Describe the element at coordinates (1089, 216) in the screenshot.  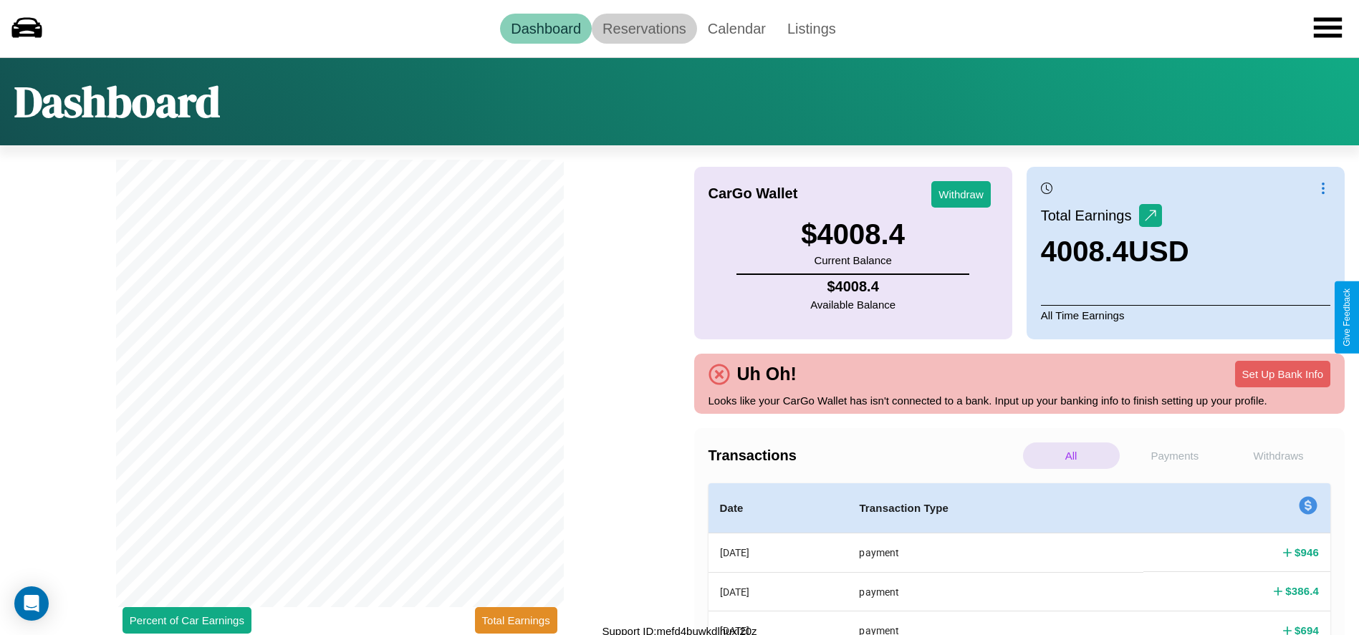
I see `p: Total Earnings` at that location.